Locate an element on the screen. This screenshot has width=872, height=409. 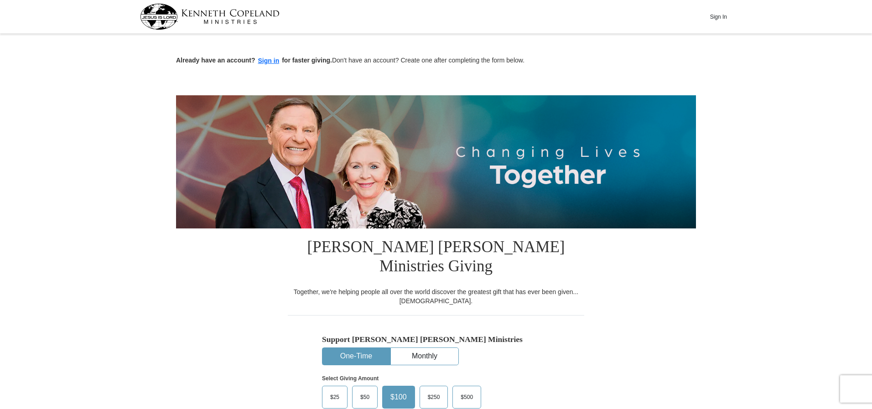
button: Sign in is located at coordinates (269, 61).